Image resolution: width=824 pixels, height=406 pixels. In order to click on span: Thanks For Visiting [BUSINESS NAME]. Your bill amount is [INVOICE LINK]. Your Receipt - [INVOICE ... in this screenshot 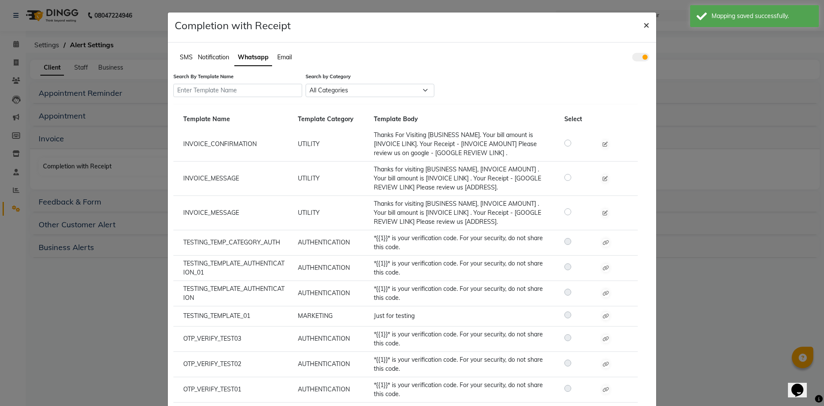, I will do `click(456, 144)`.